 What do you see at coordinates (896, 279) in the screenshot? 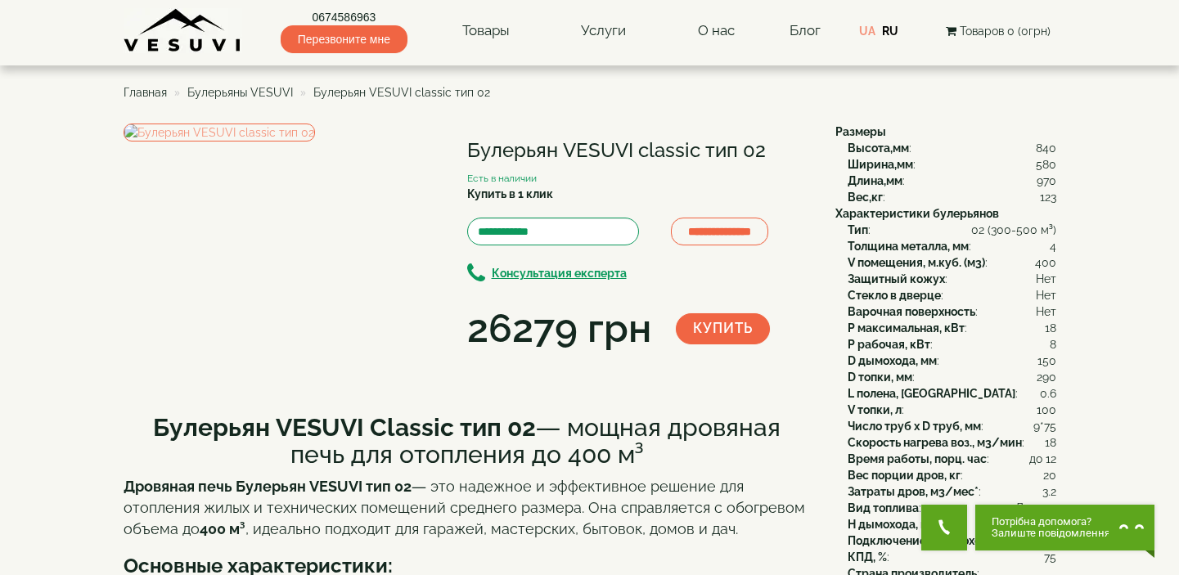
I see `b: Защитный кожух` at bounding box center [896, 279].